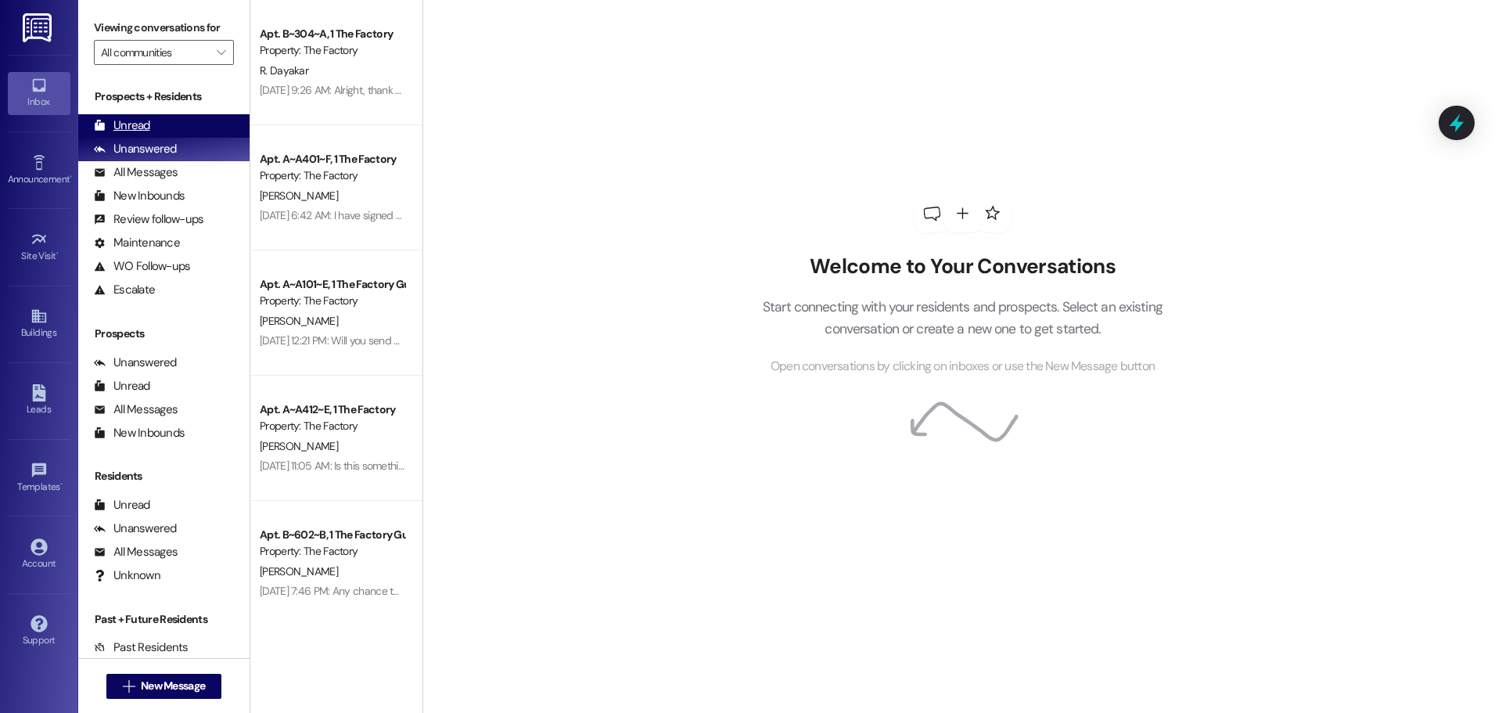  I want to click on img: ResiDesk Logo, so click(38, 27).